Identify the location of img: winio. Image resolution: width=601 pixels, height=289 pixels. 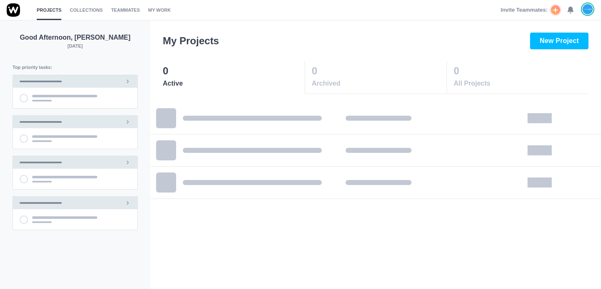
(13, 10).